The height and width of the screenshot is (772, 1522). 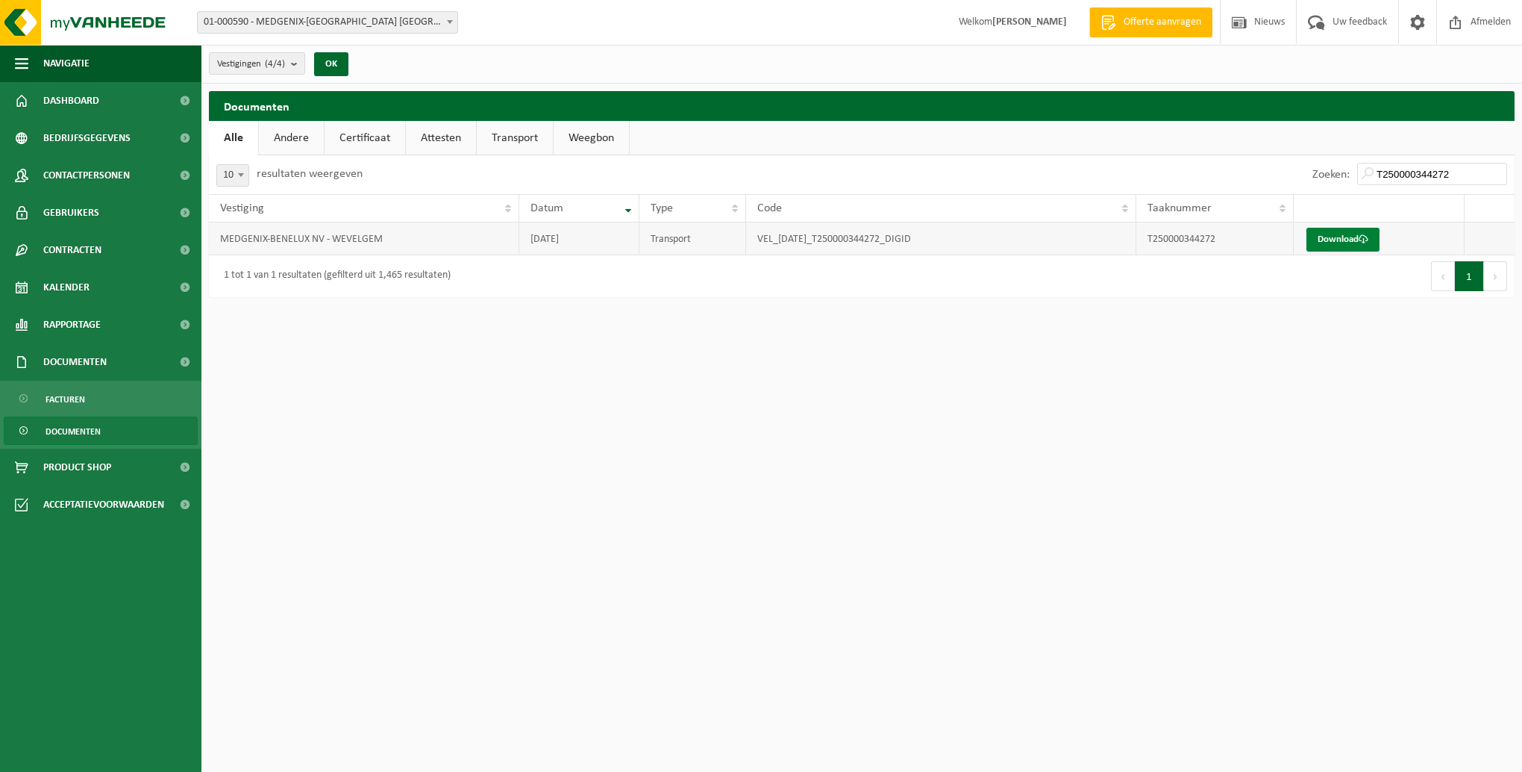 What do you see at coordinates (72, 325) in the screenshot?
I see `span: Rapportage` at bounding box center [72, 325].